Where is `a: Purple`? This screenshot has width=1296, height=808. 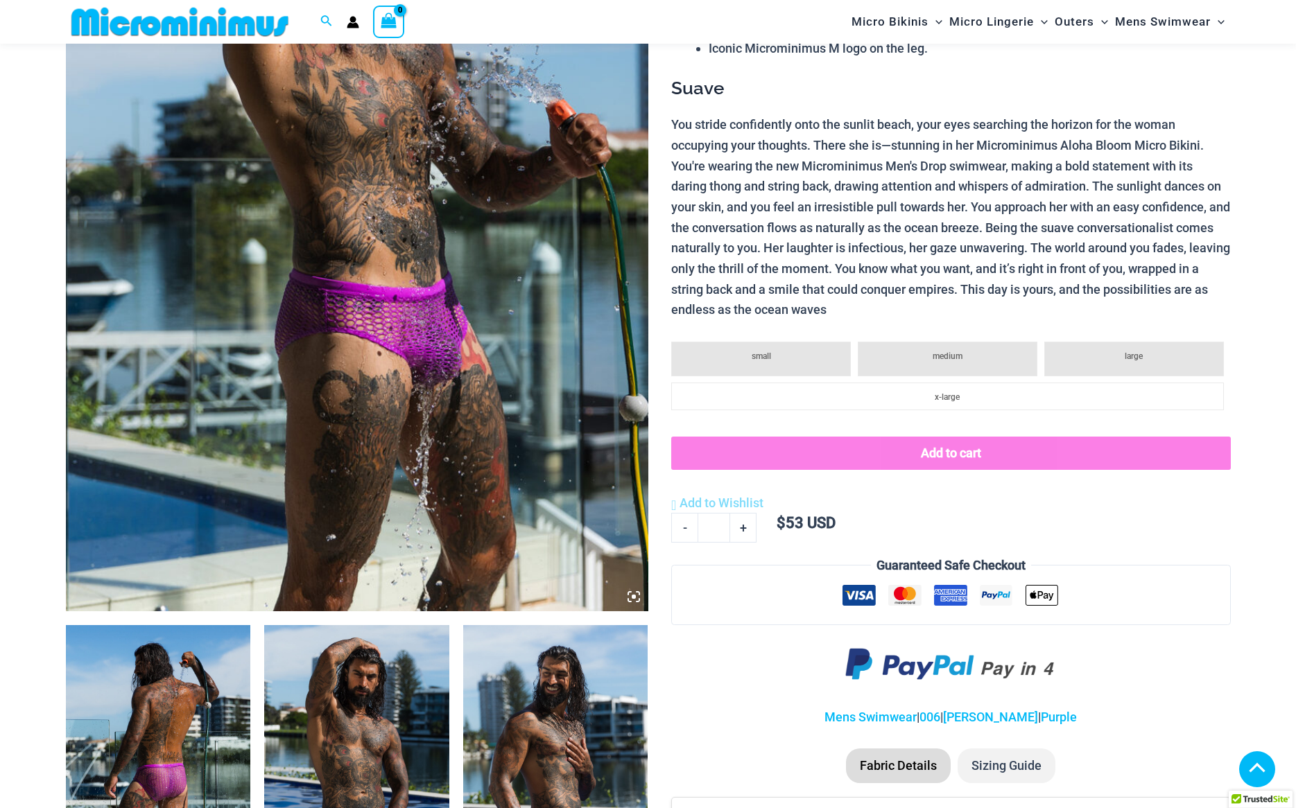 a: Purple is located at coordinates (1058, 717).